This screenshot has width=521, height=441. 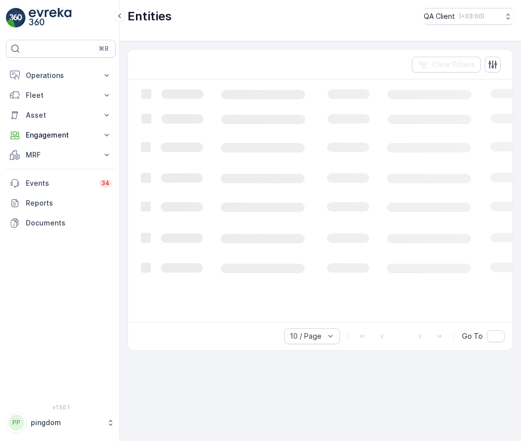 What do you see at coordinates (66, 422) in the screenshot?
I see `p: pingdom` at bounding box center [66, 422].